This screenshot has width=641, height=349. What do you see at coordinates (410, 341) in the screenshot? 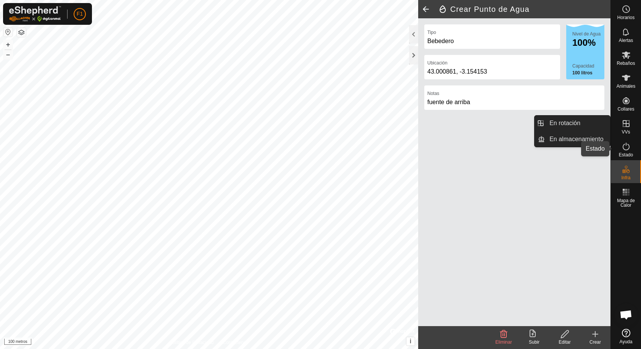
I see `font: i` at bounding box center [410, 341].